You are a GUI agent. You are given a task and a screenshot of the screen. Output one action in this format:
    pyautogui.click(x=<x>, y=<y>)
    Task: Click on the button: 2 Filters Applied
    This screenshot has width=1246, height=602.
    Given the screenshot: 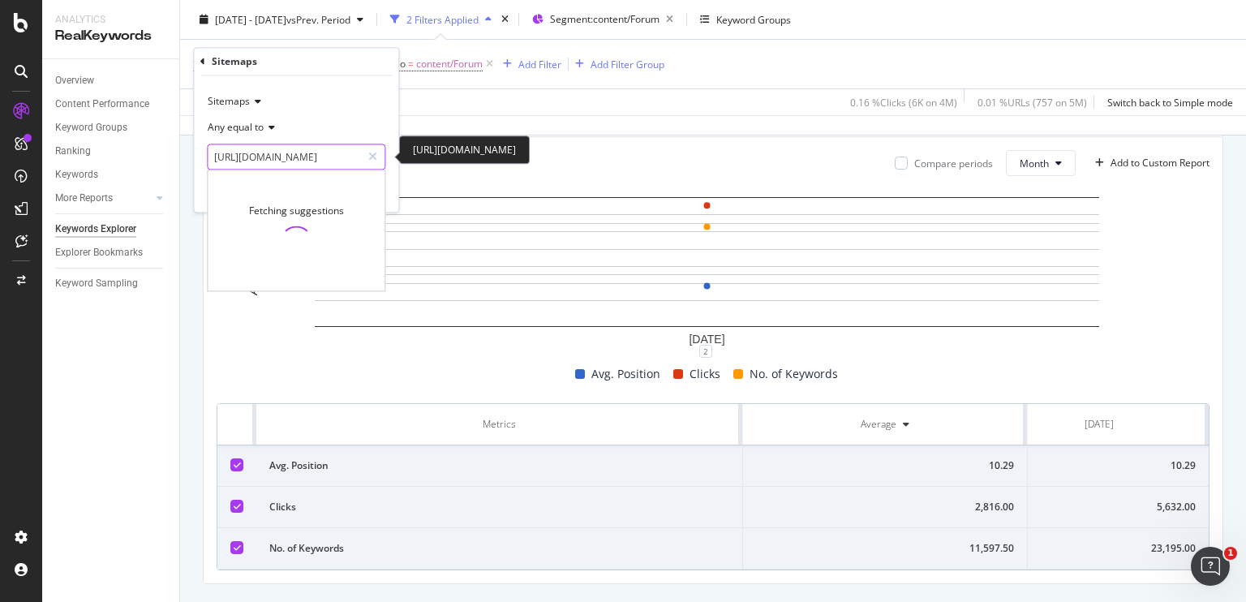 What is the action you would take?
    pyautogui.click(x=440, y=19)
    